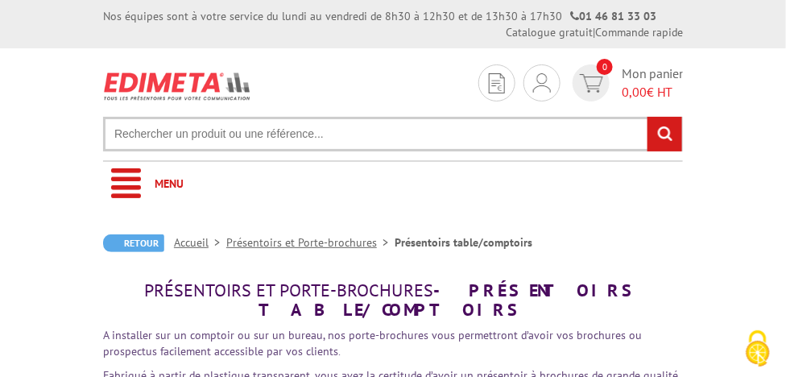 The image size is (786, 377). I want to click on font: A installer sur un comptoir ou sur un bureau, nos porte-brochures vous permettront d’avoir vos br..., so click(372, 343).